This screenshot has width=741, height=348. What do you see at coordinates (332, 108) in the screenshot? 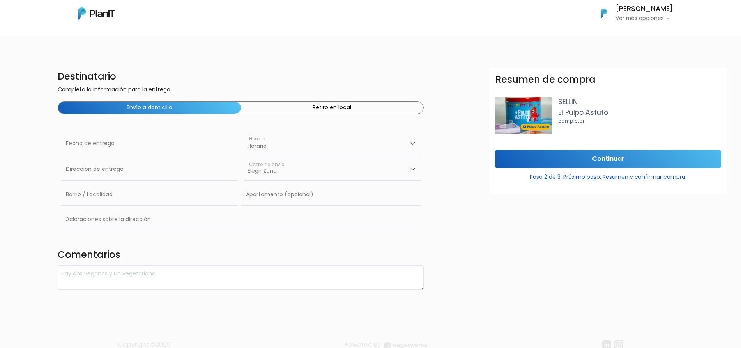
I see `button: Retiro en local` at bounding box center [332, 108].